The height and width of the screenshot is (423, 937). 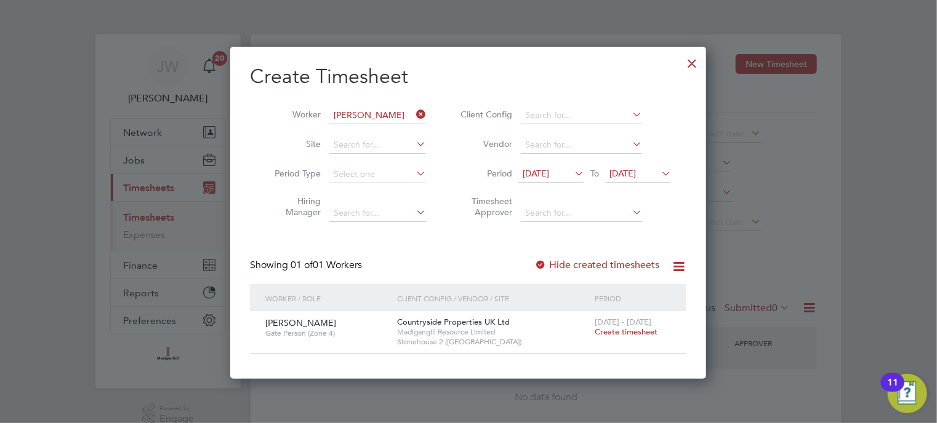 I want to click on h2: Create Timesheet, so click(x=468, y=77).